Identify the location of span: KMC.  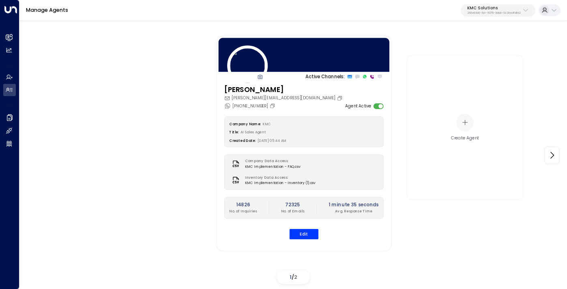
(266, 124).